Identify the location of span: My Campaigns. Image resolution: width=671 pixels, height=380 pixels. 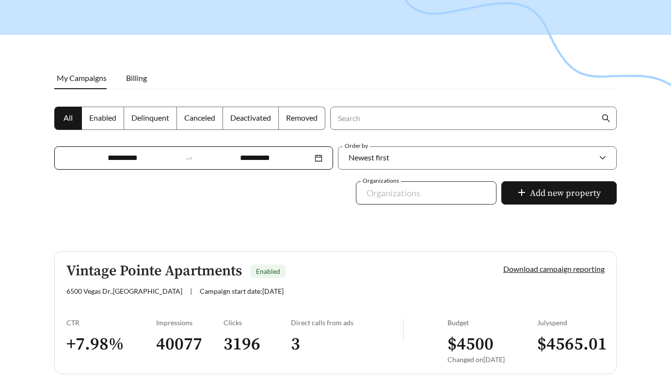
(82, 78).